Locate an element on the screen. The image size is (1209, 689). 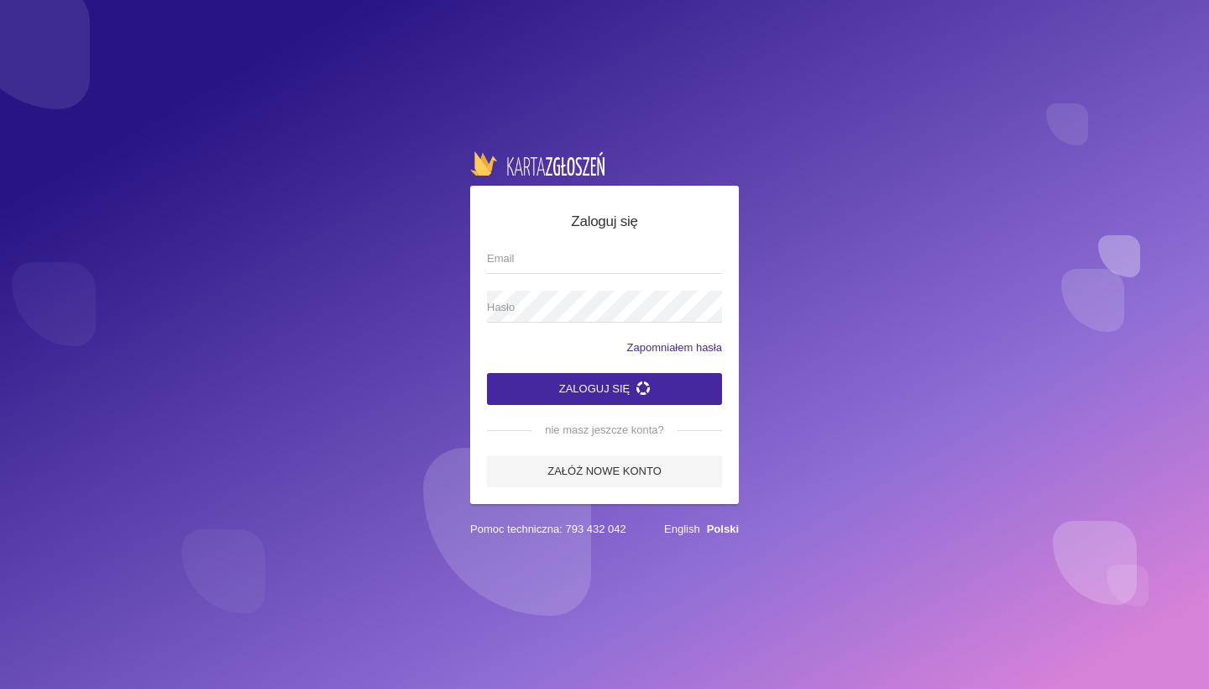
span: Pomoc techniczna: 793 432 042 is located at coordinates (548, 529).